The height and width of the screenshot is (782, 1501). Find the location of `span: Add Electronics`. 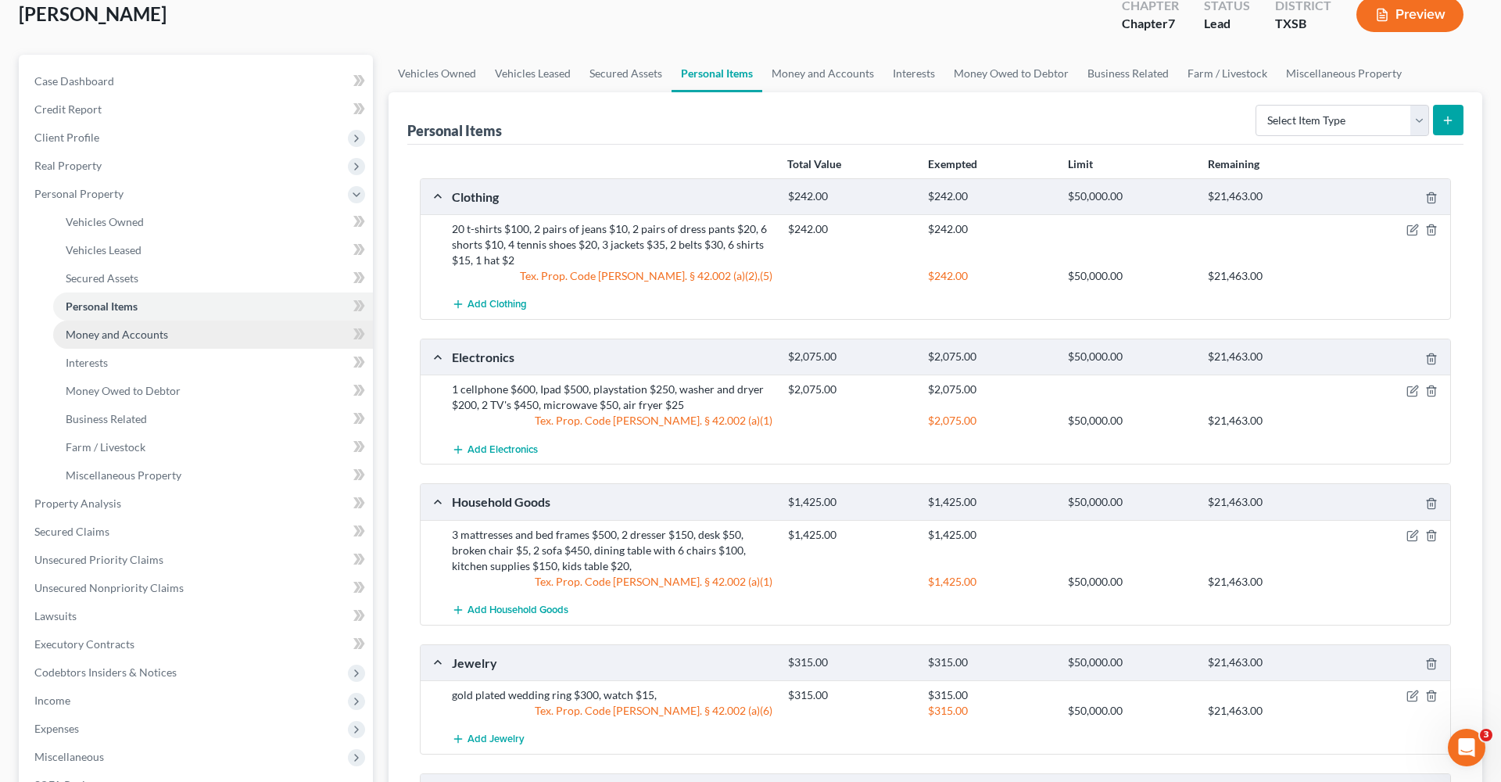

span: Add Electronics is located at coordinates (503, 450).